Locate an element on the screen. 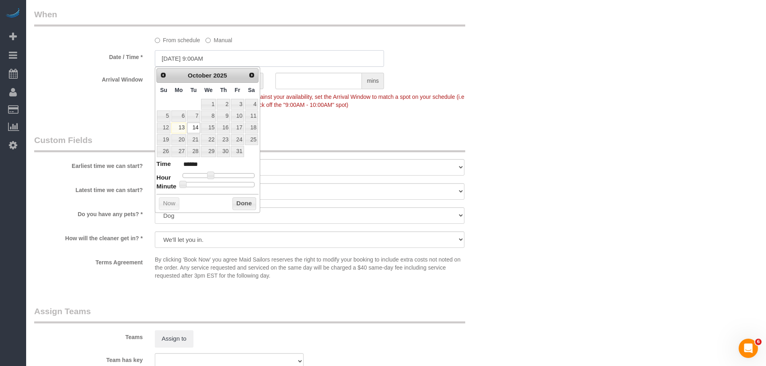 Image resolution: width=766 pixels, height=366 pixels. a: 19 is located at coordinates (164, 140).